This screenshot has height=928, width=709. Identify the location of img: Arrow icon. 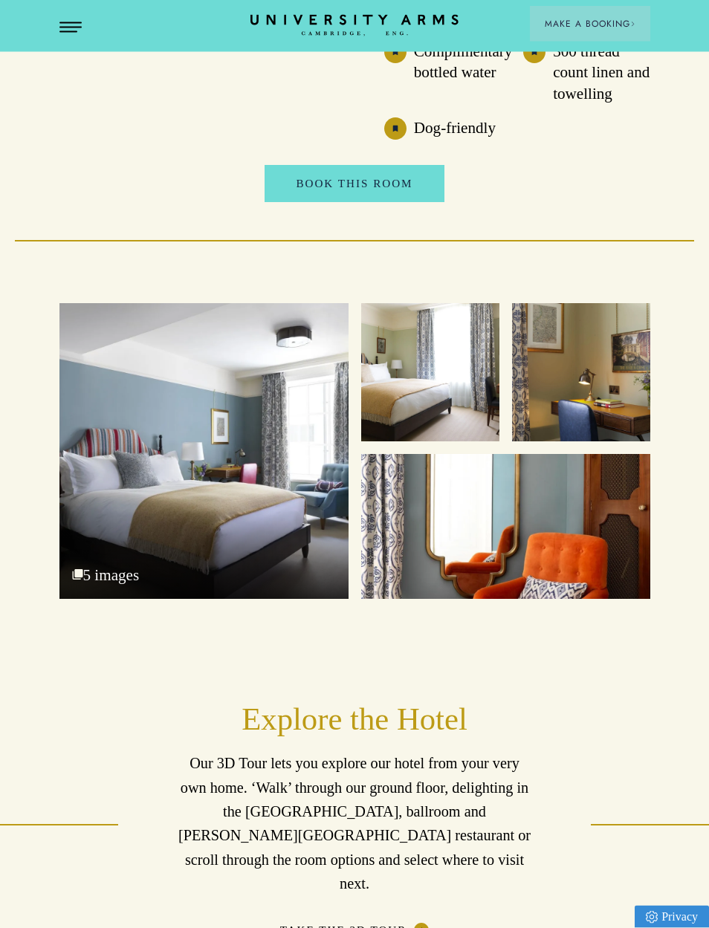
(632, 24).